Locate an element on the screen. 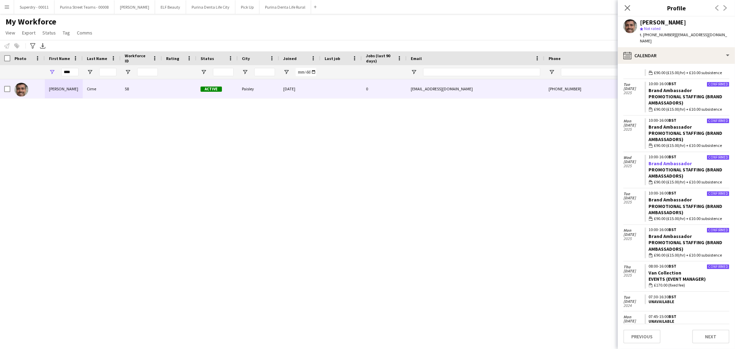 The width and height of the screenshot is (735, 349). button: Superdry - 00011 is located at coordinates (34, 7).